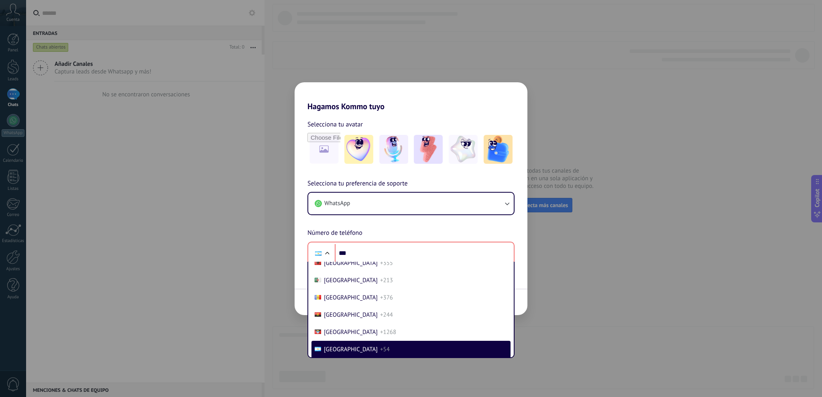 The width and height of the screenshot is (822, 397). I want to click on img: -1.jpeg, so click(359, 149).